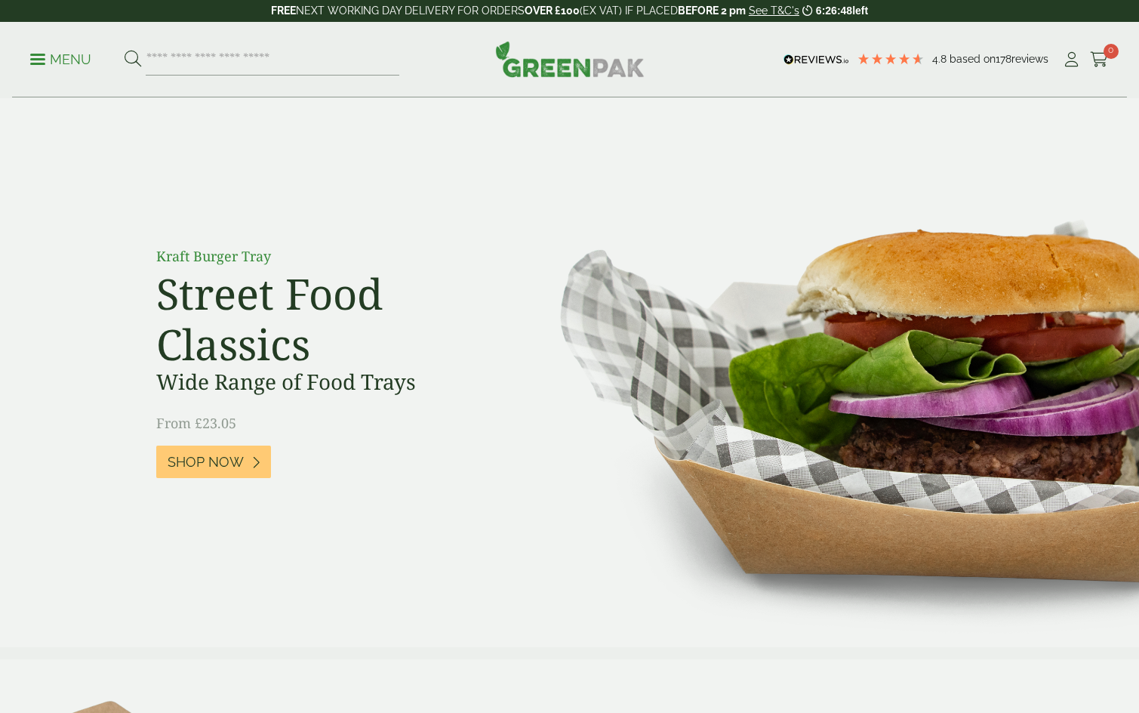 This screenshot has width=1139, height=713. What do you see at coordinates (774, 11) in the screenshot?
I see `a: See T&C's` at bounding box center [774, 11].